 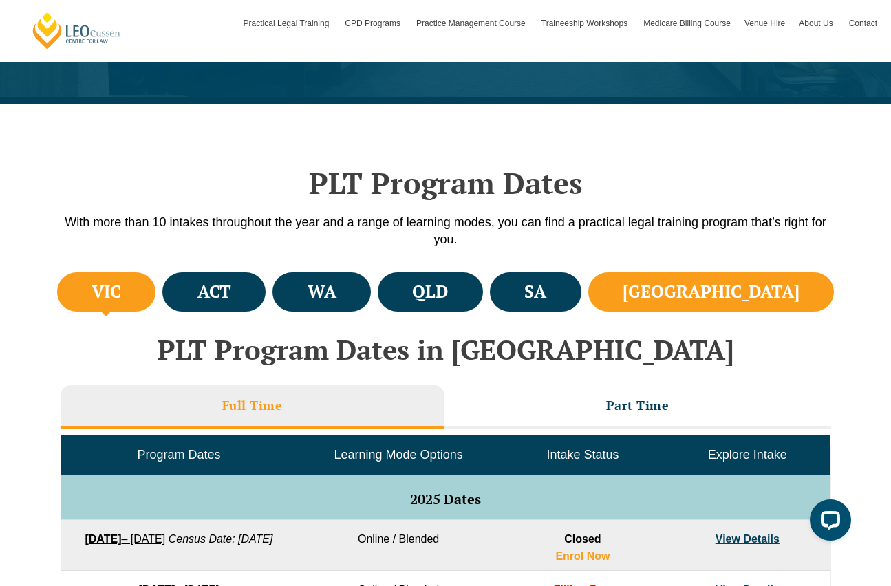 What do you see at coordinates (862, 23) in the screenshot?
I see `a: Contact` at bounding box center [862, 23].